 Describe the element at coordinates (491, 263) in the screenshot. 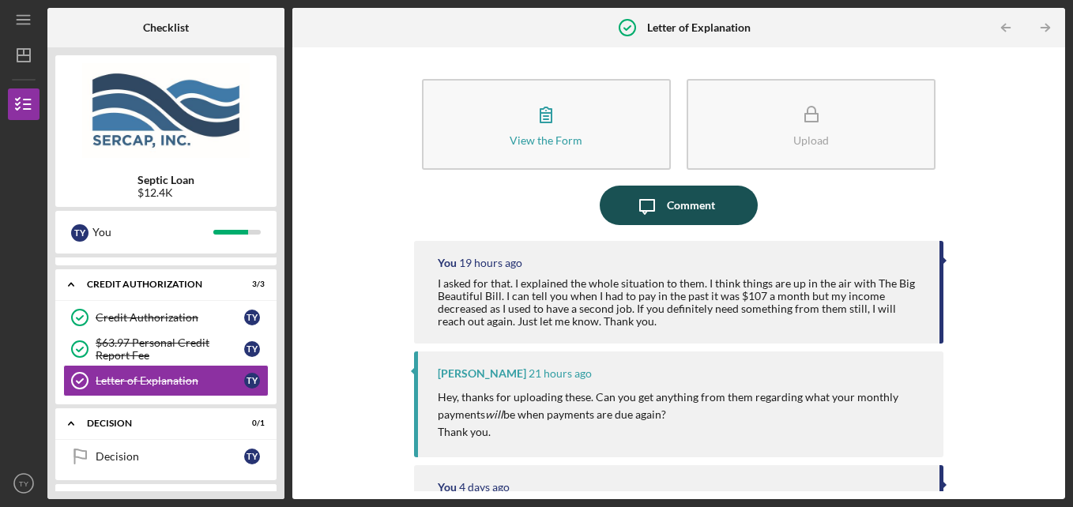

I see `time: 2025-08-25 18:36` at that location.